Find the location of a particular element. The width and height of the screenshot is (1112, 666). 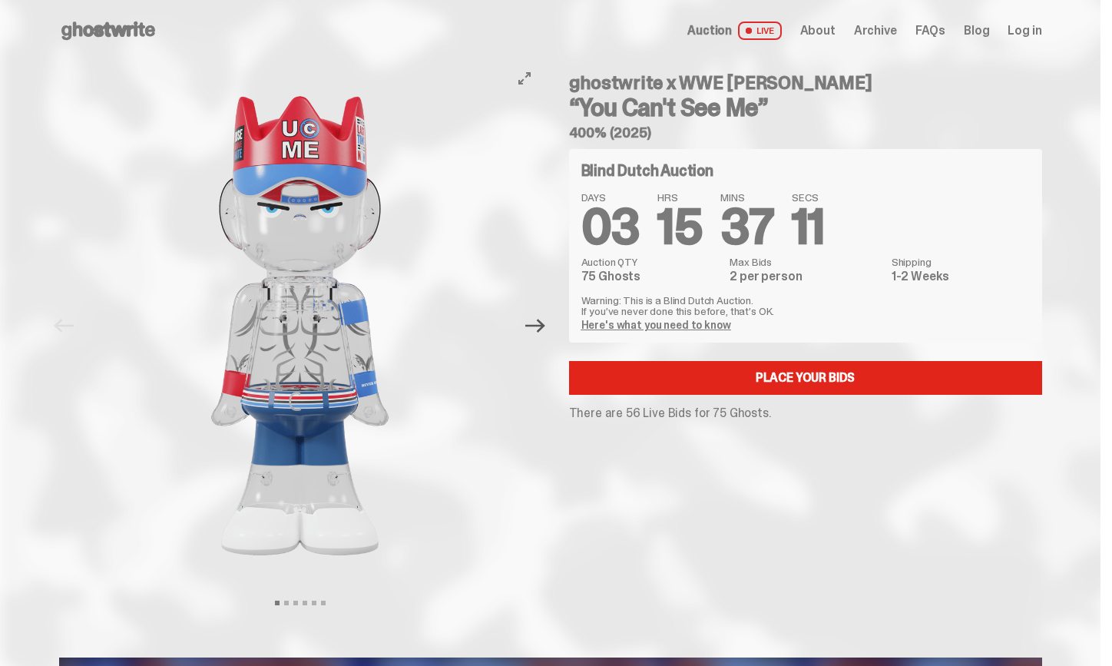

p: Warning: This is a Blind Dutch Auction. If you’ve never done this before, that’s OK. is located at coordinates (805, 306).